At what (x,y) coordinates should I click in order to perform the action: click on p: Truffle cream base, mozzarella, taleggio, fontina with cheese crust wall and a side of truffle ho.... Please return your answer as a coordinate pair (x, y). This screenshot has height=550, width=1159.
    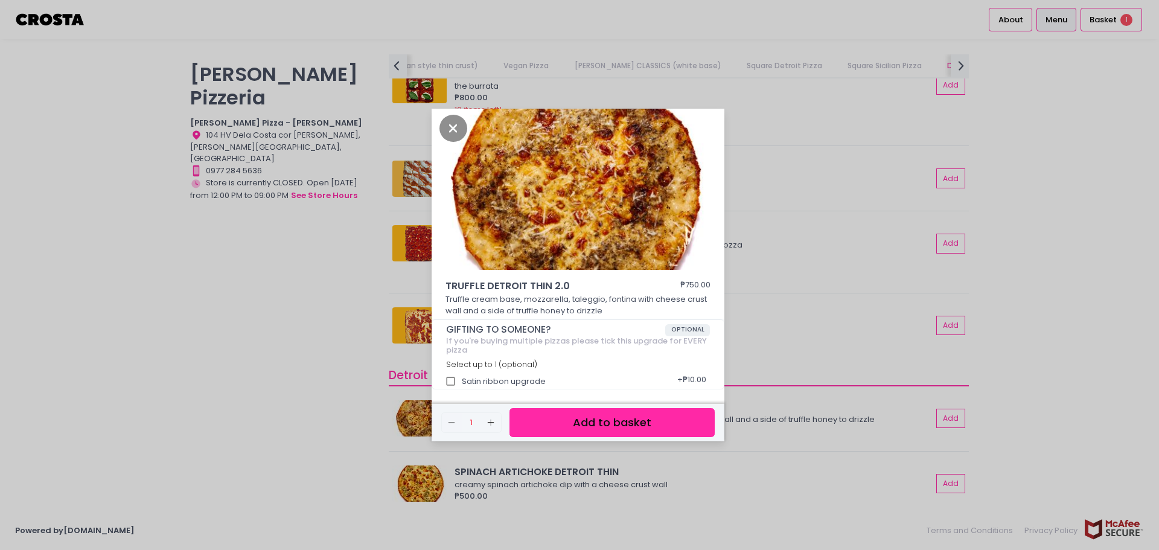
    Looking at the image, I should click on (579, 305).